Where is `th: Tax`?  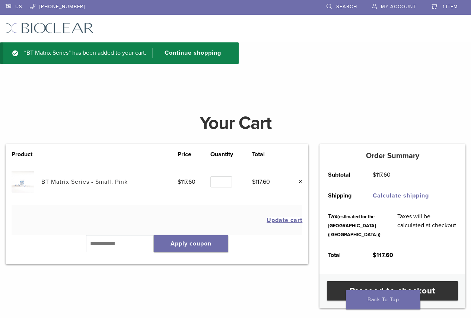 th: Tax is located at coordinates (354, 225).